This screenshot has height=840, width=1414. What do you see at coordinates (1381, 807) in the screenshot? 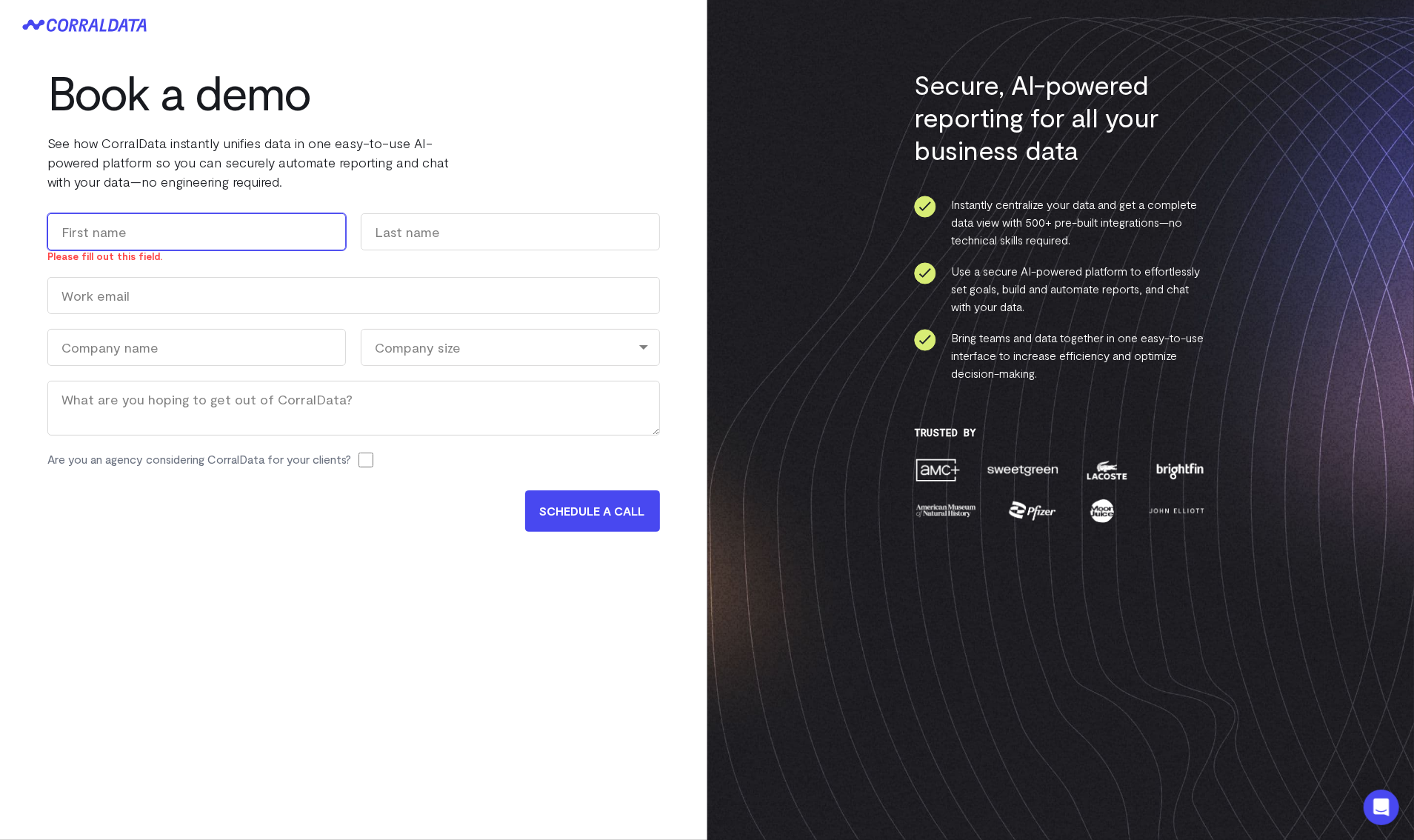
I see `div: Open Intercom Messenger` at bounding box center [1381, 807].